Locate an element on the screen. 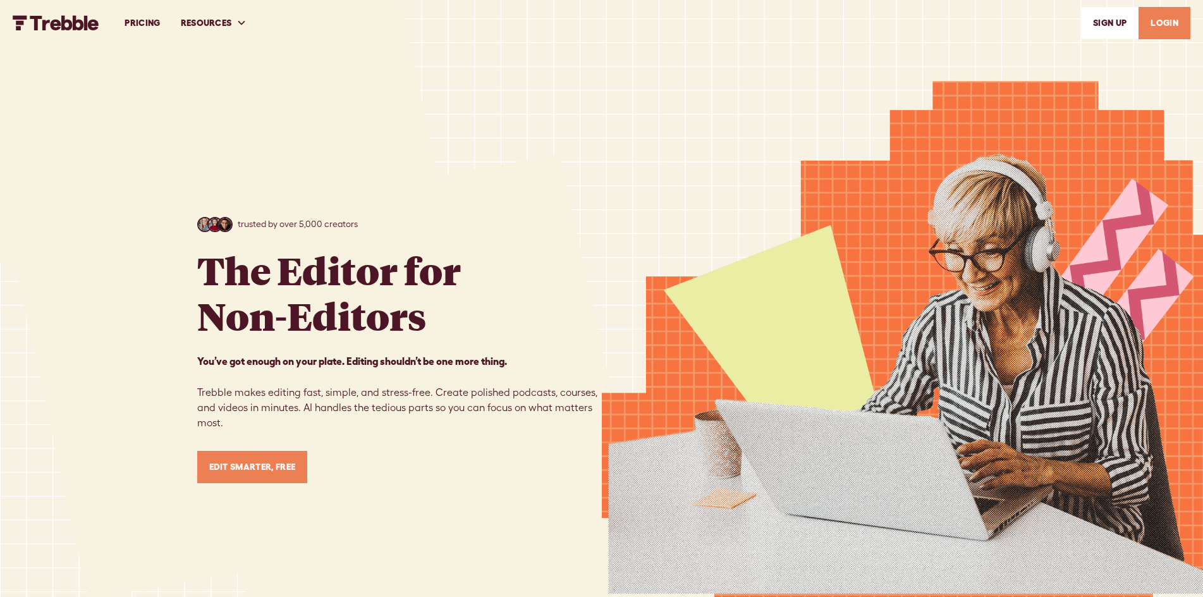 This screenshot has width=1203, height=597. img: Trebble FM Logo is located at coordinates (56, 23).